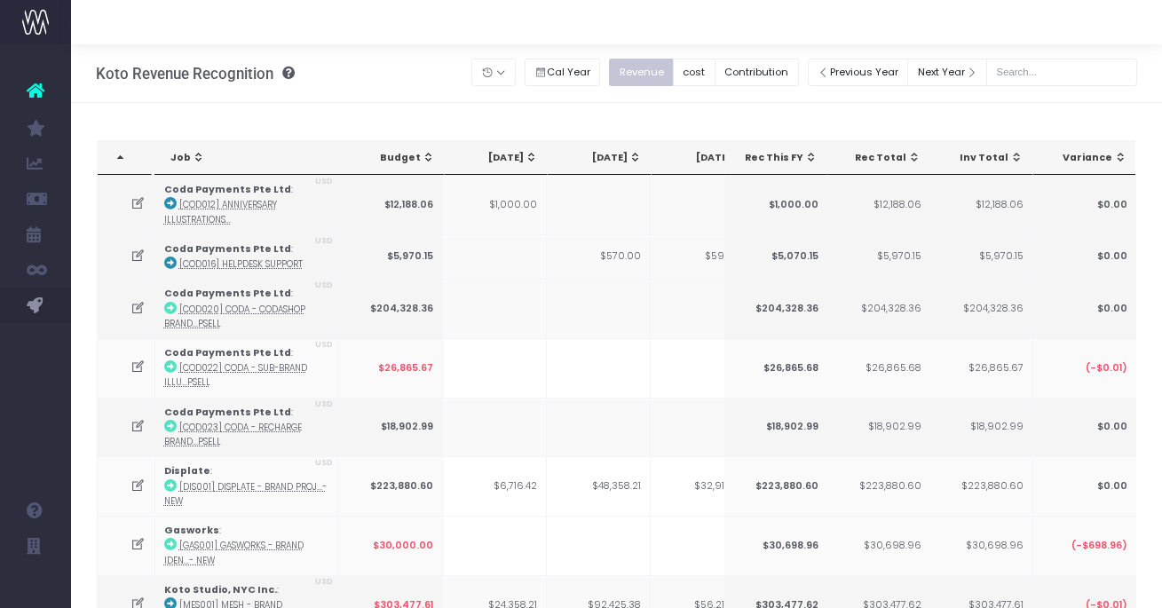 The height and width of the screenshot is (608, 1162). I want to click on button: Previous Year, so click(859, 72).